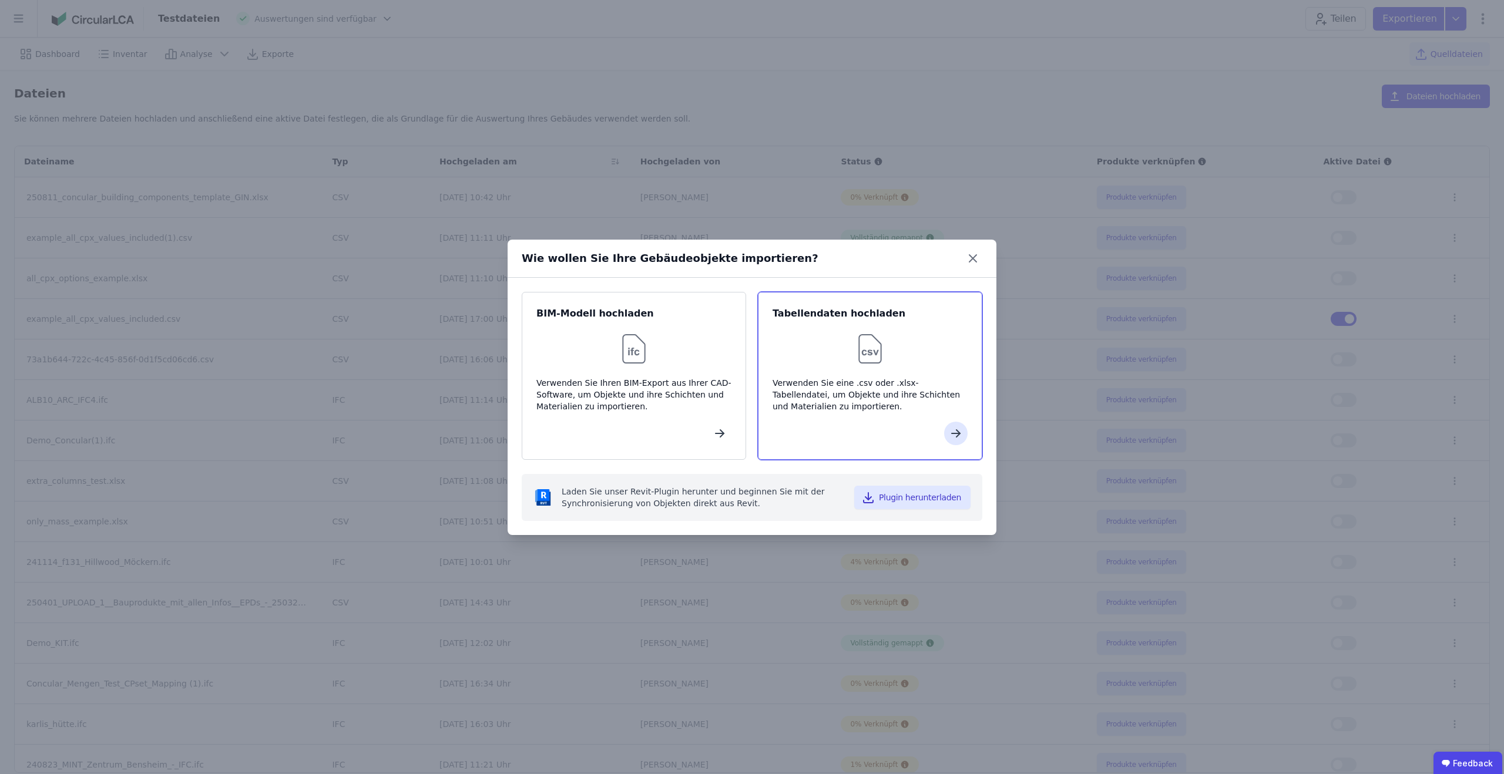 The height and width of the screenshot is (774, 1504). I want to click on button: Plugin herunterladen, so click(913, 498).